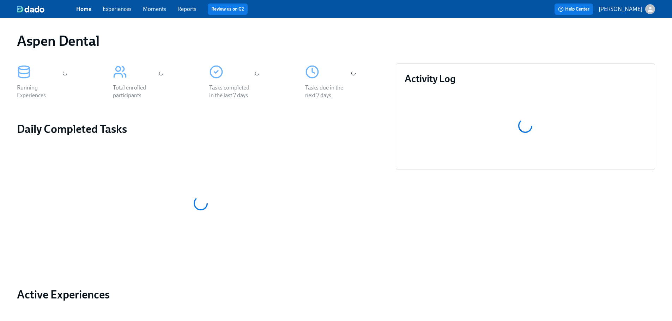  I want to click on button: Help Center, so click(573, 9).